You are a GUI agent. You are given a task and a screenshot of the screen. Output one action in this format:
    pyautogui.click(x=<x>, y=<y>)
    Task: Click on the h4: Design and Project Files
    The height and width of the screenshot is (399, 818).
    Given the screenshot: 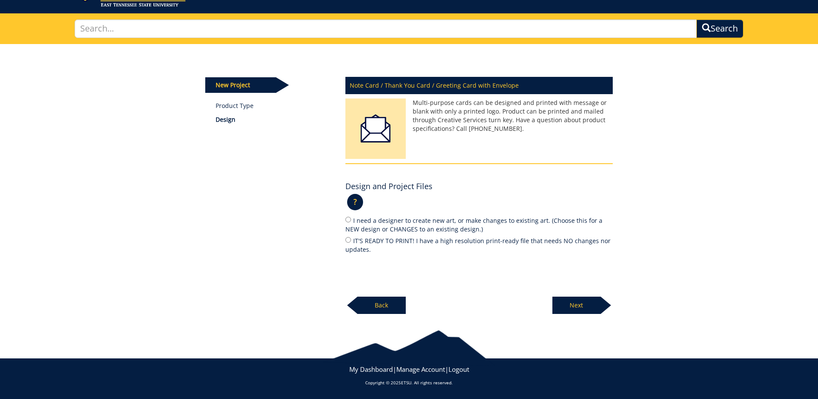 What is the action you would take?
    pyautogui.click(x=389, y=186)
    